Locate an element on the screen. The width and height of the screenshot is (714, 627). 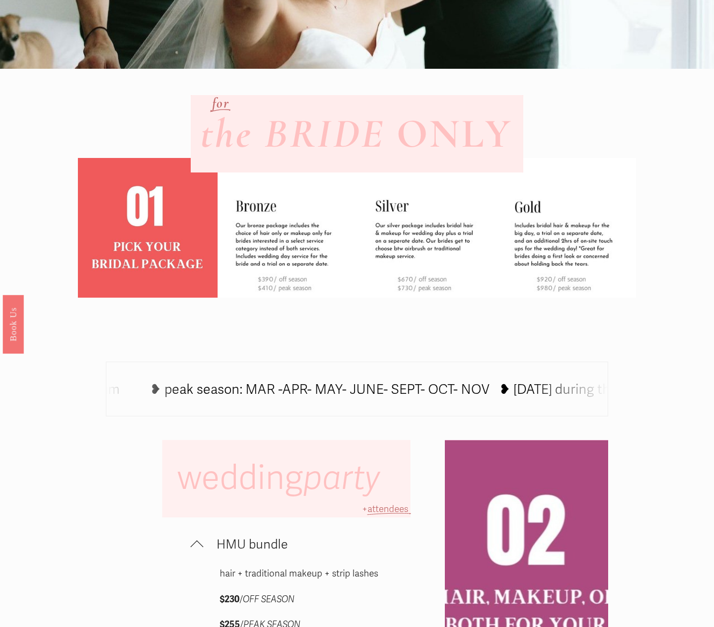
em: for is located at coordinates (220, 103).